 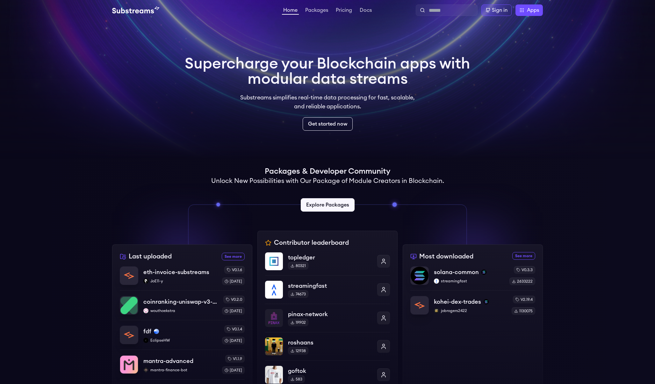 I want to click on p: JoE11-y, so click(x=180, y=281).